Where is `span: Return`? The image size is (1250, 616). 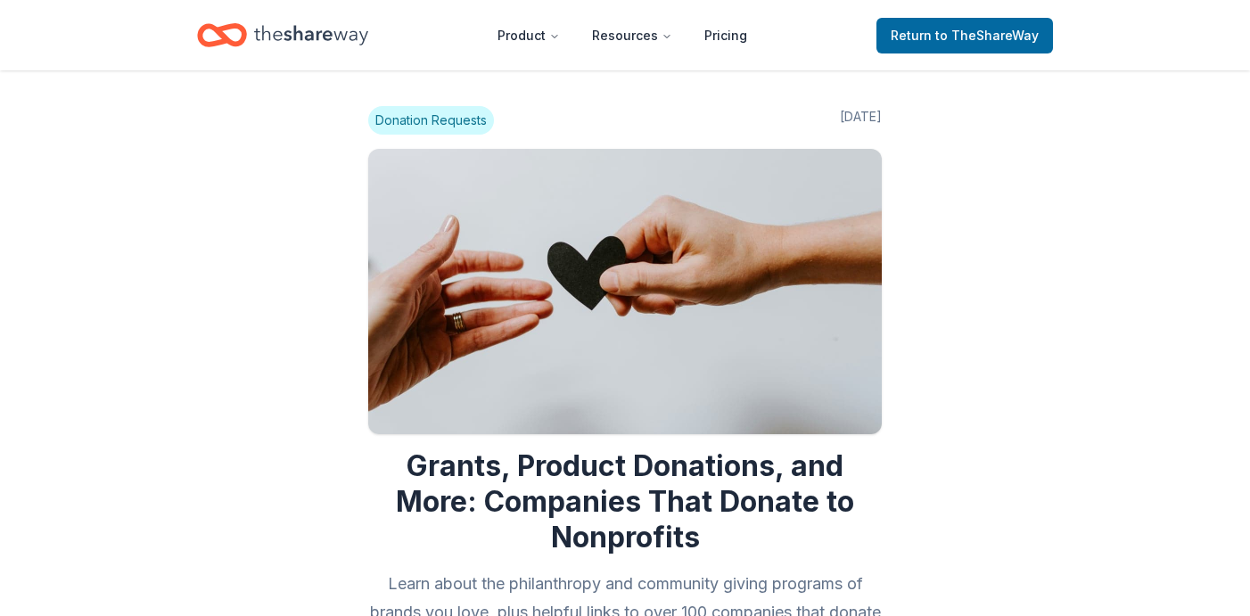 span: Return is located at coordinates (964, 36).